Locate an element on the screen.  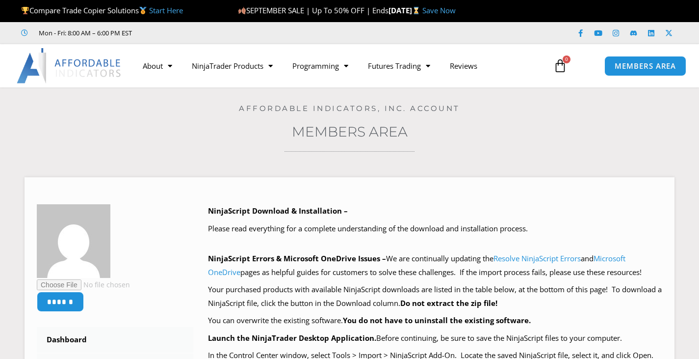
span: MEMBERS AREA is located at coordinates (645, 66).